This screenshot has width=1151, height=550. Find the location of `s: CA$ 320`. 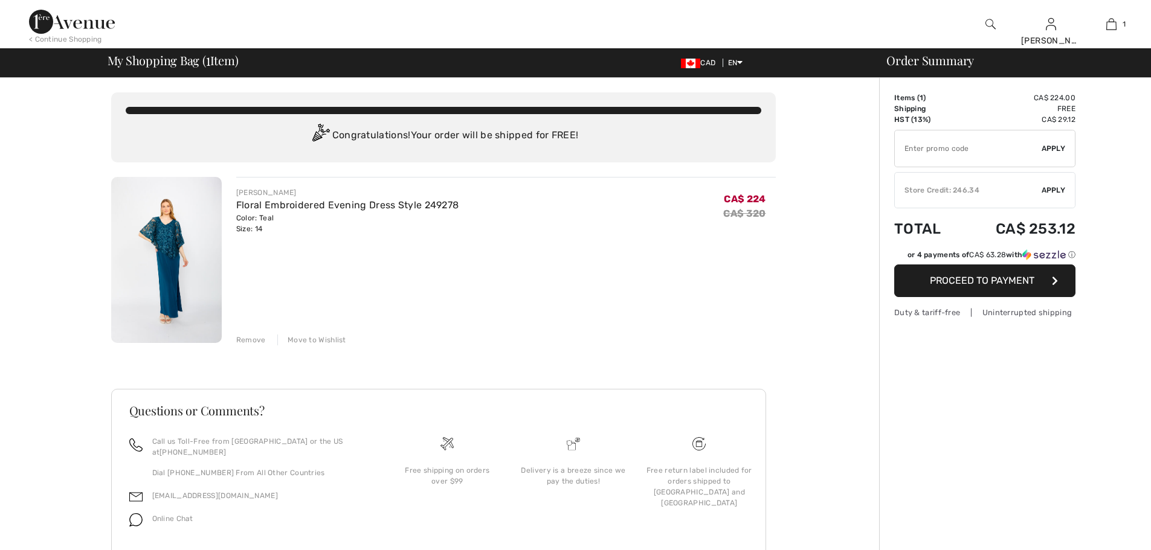

s: CA$ 320 is located at coordinates (744, 213).